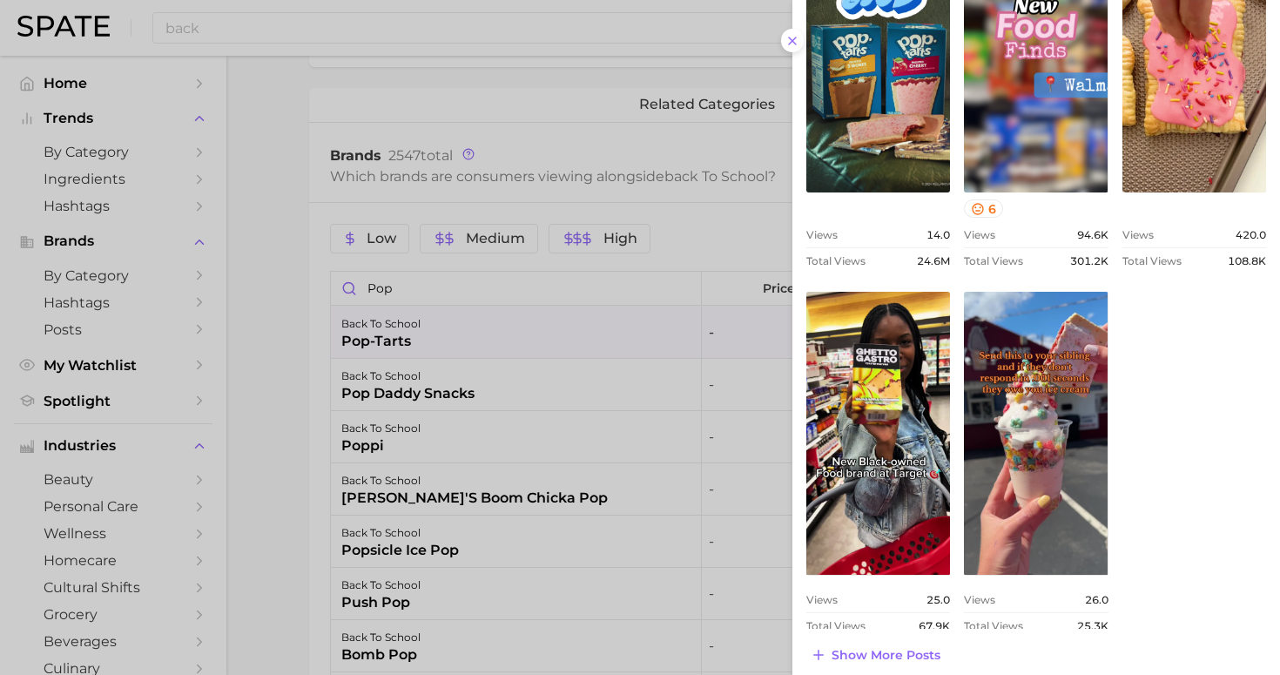  I want to click on span: 94.6k, so click(1093, 234).